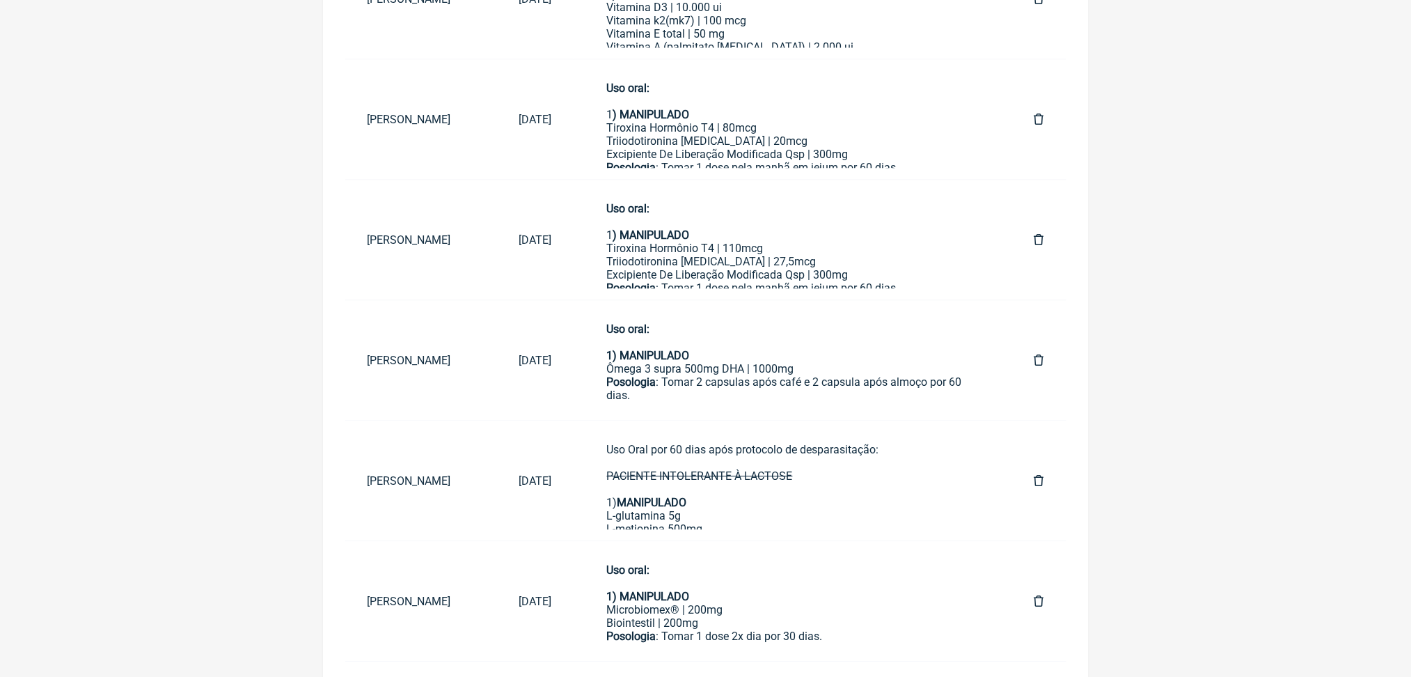 The width and height of the screenshot is (1411, 677). I want to click on div: Ômega 3 supra 500mg DHA | 1000mg, so click(793, 368).